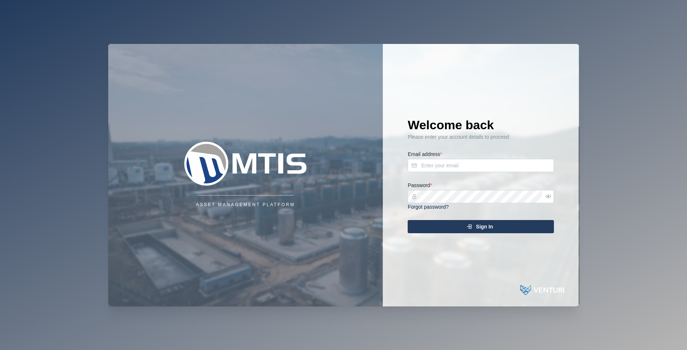 The height and width of the screenshot is (350, 687). I want to click on label: Password, so click(420, 185).